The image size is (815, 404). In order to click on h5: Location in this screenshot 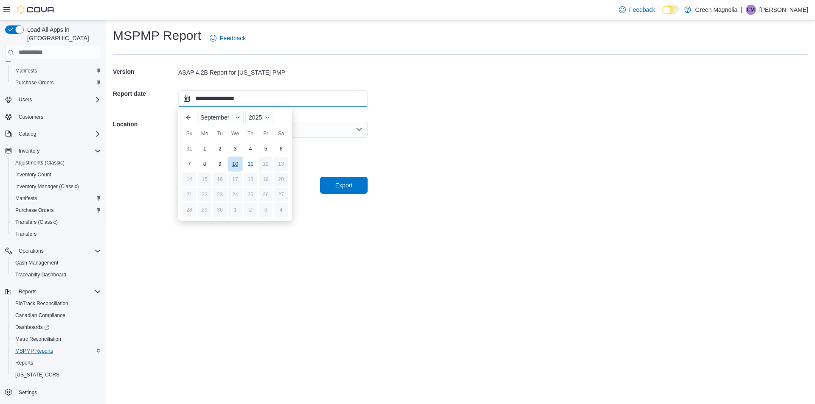, I will do `click(145, 124)`.